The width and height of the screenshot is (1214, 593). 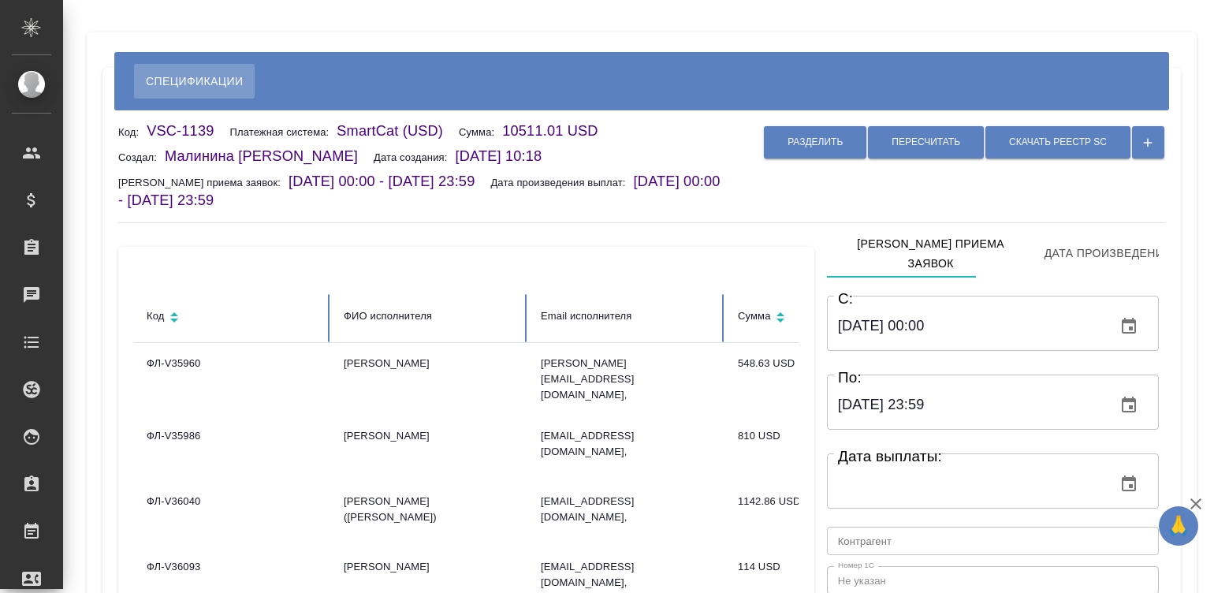 What do you see at coordinates (132, 132) in the screenshot?
I see `p: Код:` at bounding box center [132, 132].